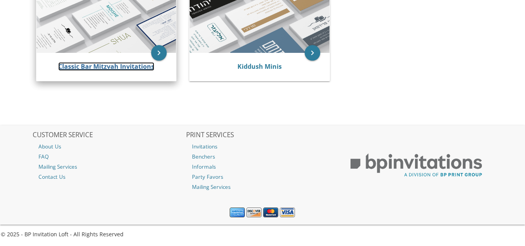  I want to click on a: Party Favors, so click(262, 177).